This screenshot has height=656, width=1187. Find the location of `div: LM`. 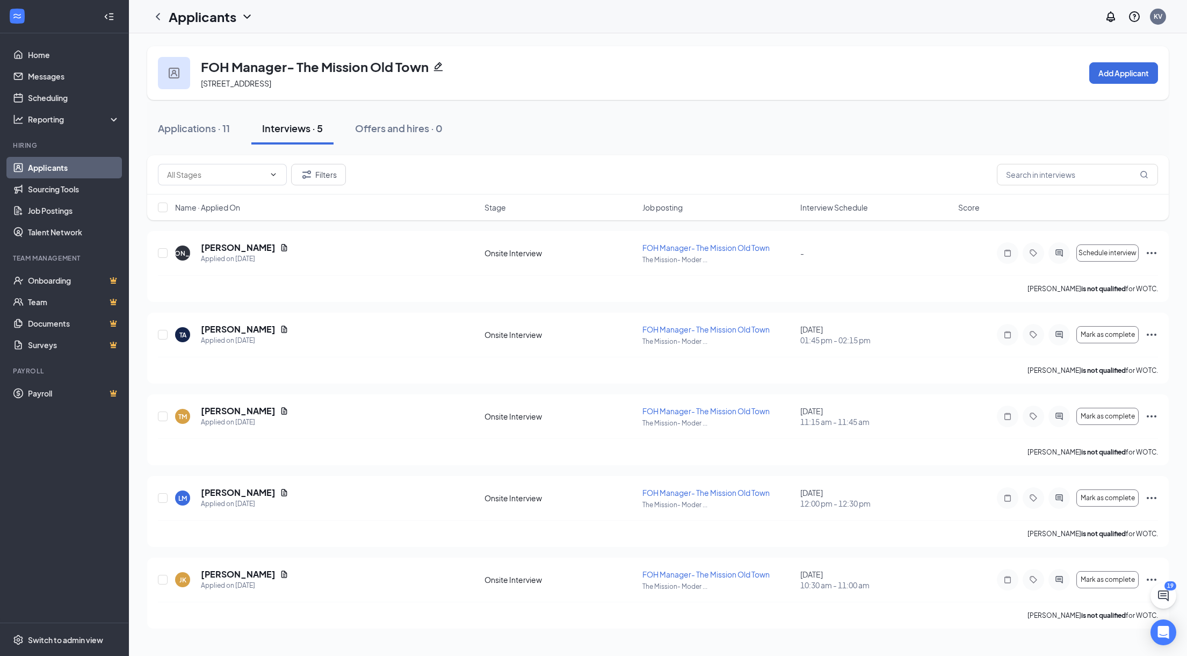

div: LM is located at coordinates (183, 498).